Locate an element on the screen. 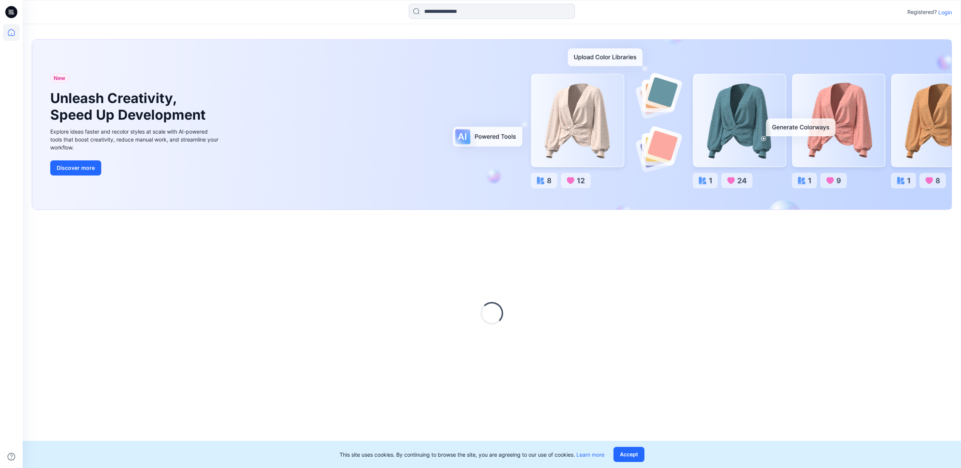 The height and width of the screenshot is (468, 961). div: Explore ideas faster and recolor styles at scale with AI-powered tools that boost creativity, red... is located at coordinates (135, 139).